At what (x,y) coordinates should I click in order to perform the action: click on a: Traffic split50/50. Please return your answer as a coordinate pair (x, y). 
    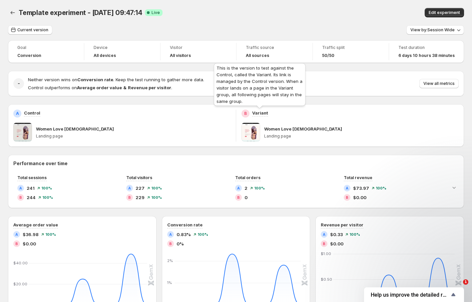
    Looking at the image, I should click on (351, 52).